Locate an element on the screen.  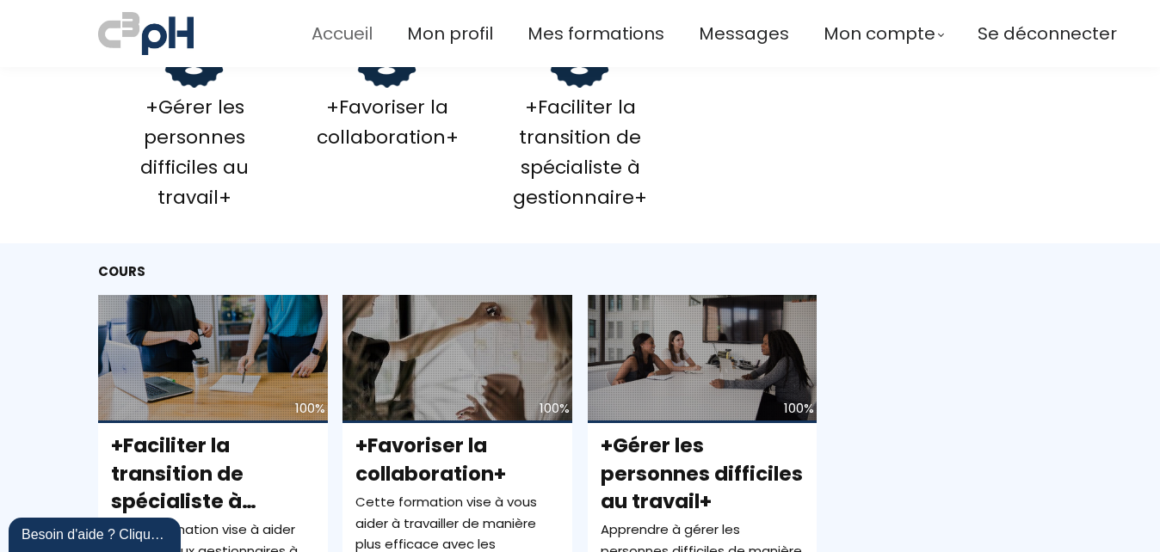
div: +Faciliter la transition de spécialiste à gestionnaire+ is located at coordinates (580, 152).